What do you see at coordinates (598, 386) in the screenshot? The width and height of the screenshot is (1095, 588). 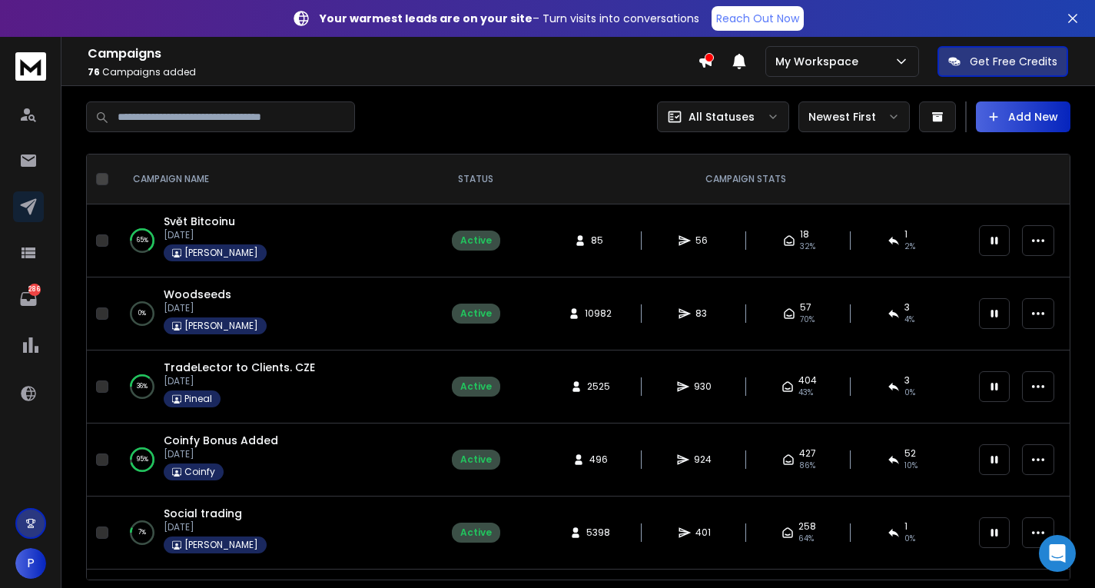 I see `span: 2525` at bounding box center [598, 386].